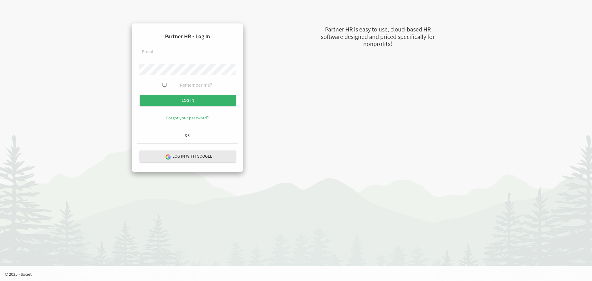  What do you see at coordinates (299, 274) in the screenshot?
I see `p: © 2025 - Societ` at bounding box center [299, 274].